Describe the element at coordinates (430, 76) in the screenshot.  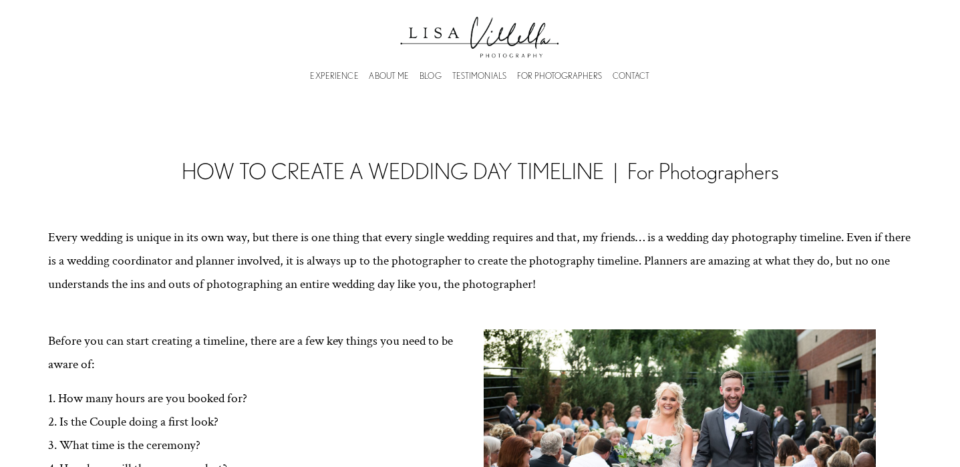
I see `a: BLOG` at that location.